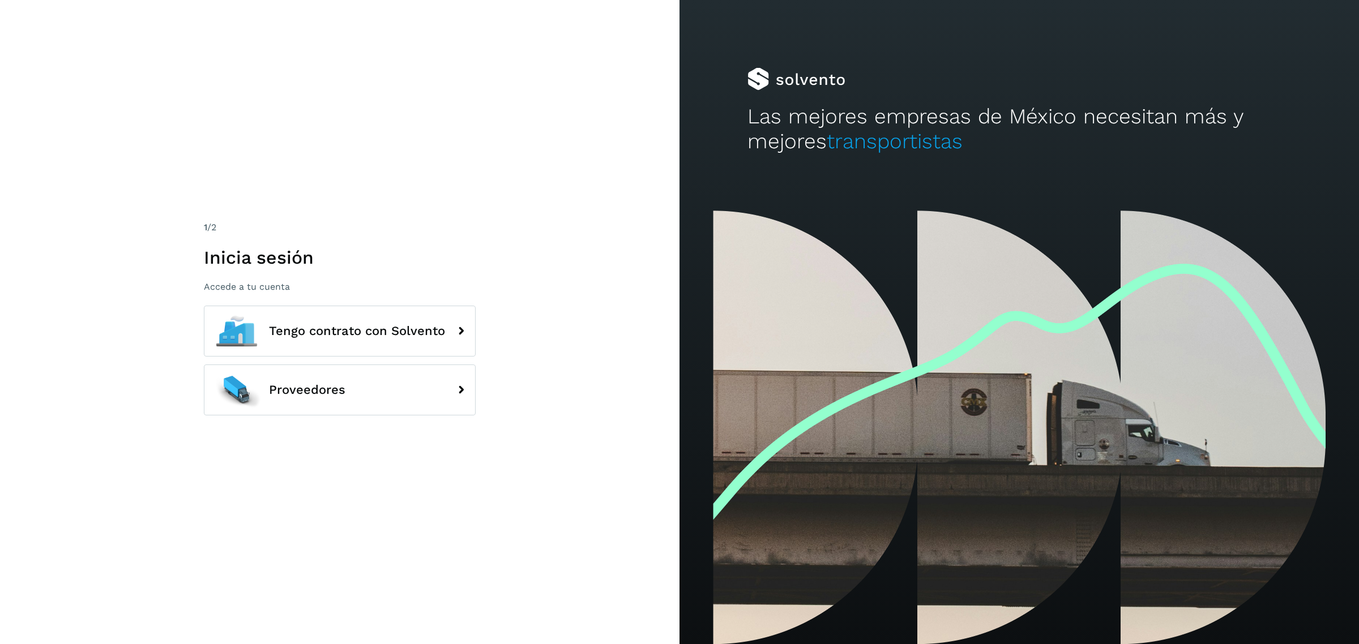 This screenshot has width=1359, height=644. Describe the element at coordinates (340, 390) in the screenshot. I see `button: Proveedores` at that location.